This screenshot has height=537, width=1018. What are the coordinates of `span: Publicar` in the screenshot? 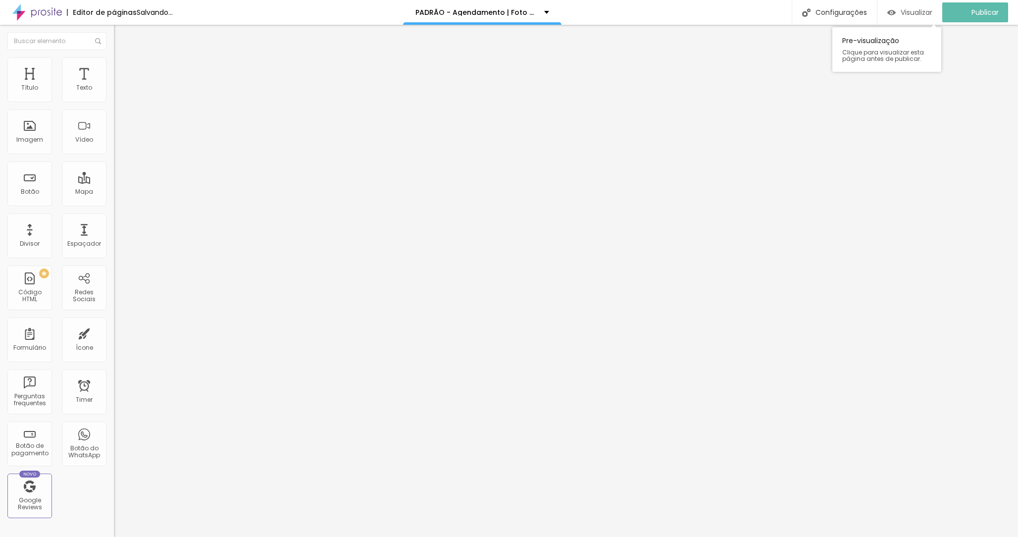 It's located at (985, 12).